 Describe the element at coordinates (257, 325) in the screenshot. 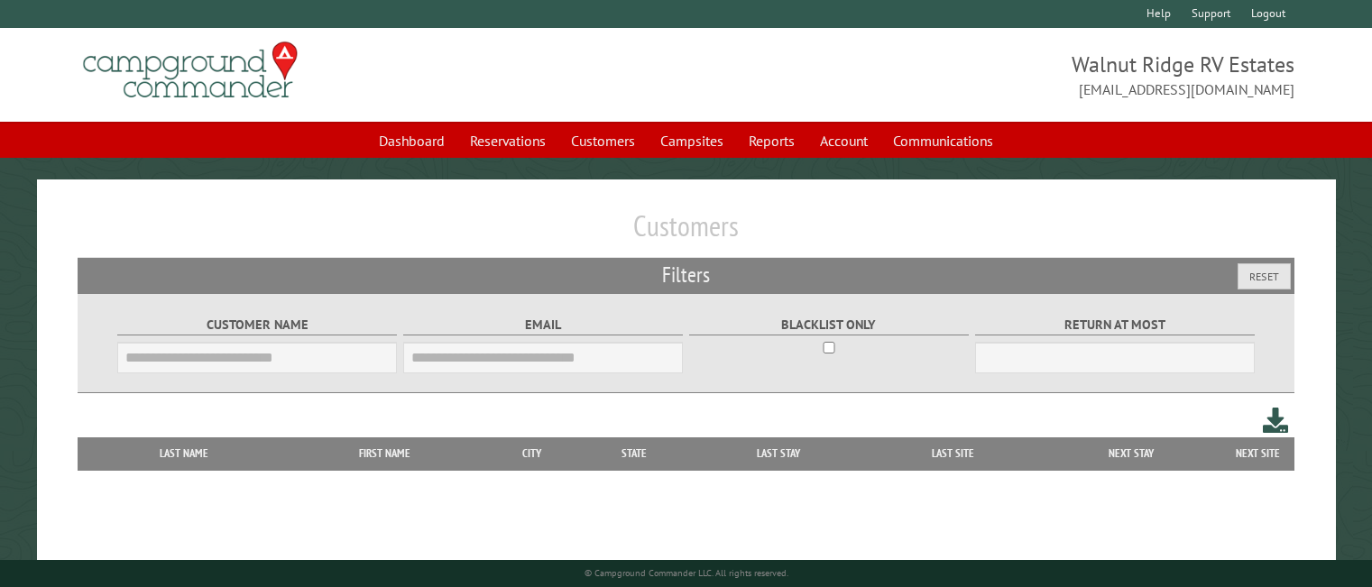

I see `label: Customer Name` at that location.